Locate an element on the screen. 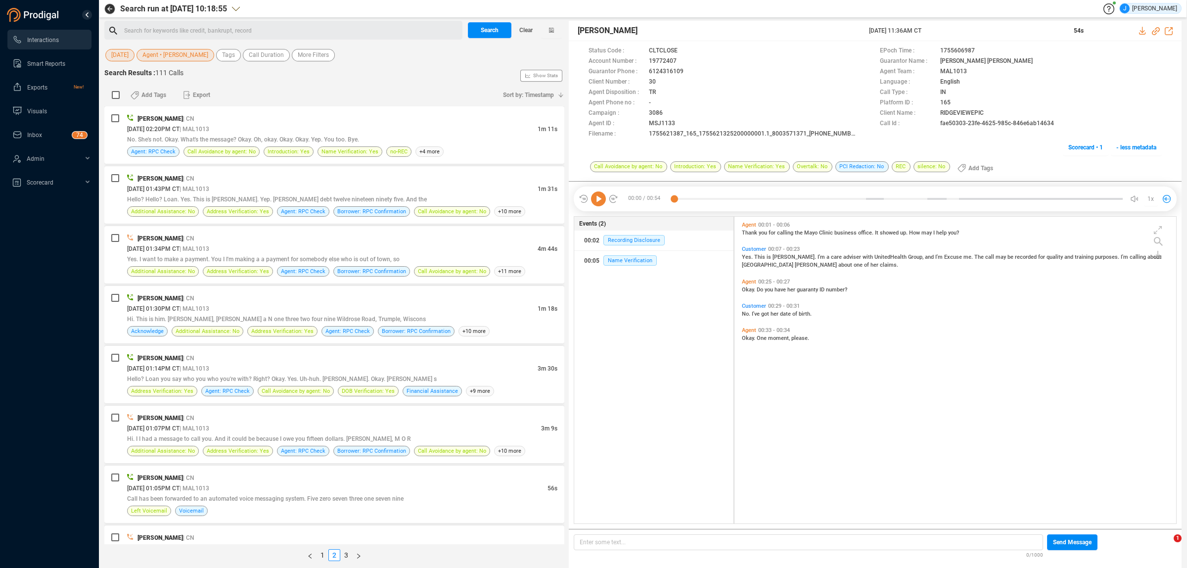 Image resolution: width=1187 pixels, height=568 pixels. span: Call Id : is located at coordinates (907, 124).